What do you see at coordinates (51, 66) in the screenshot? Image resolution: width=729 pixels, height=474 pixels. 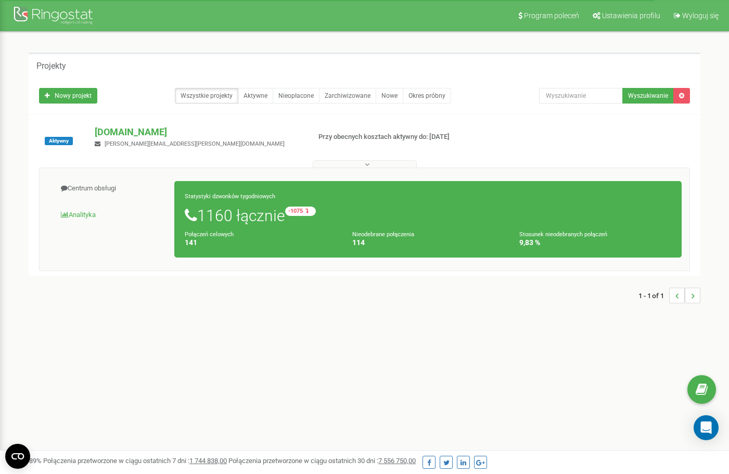 I see `h5: Projekty` at bounding box center [51, 66].